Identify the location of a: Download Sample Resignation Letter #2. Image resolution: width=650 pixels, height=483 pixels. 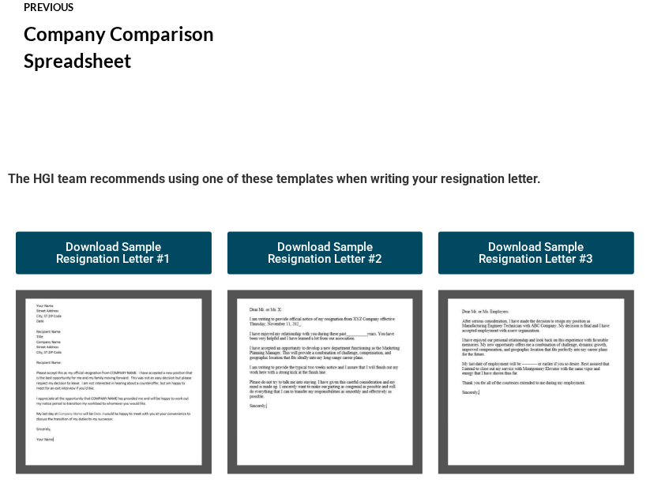
(325, 253).